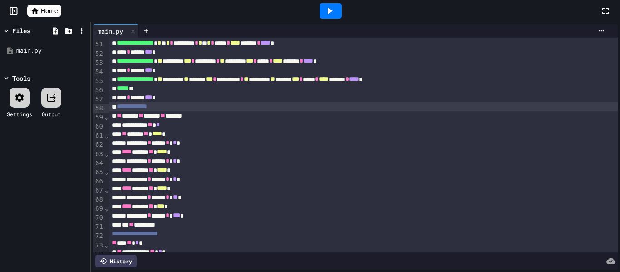 This screenshot has height=272, width=620. I want to click on div: 73, so click(98, 245).